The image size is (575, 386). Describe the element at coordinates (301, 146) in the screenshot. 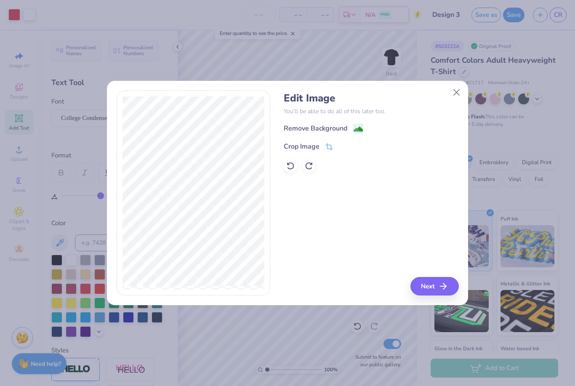

I see `div: Crop Image` at that location.